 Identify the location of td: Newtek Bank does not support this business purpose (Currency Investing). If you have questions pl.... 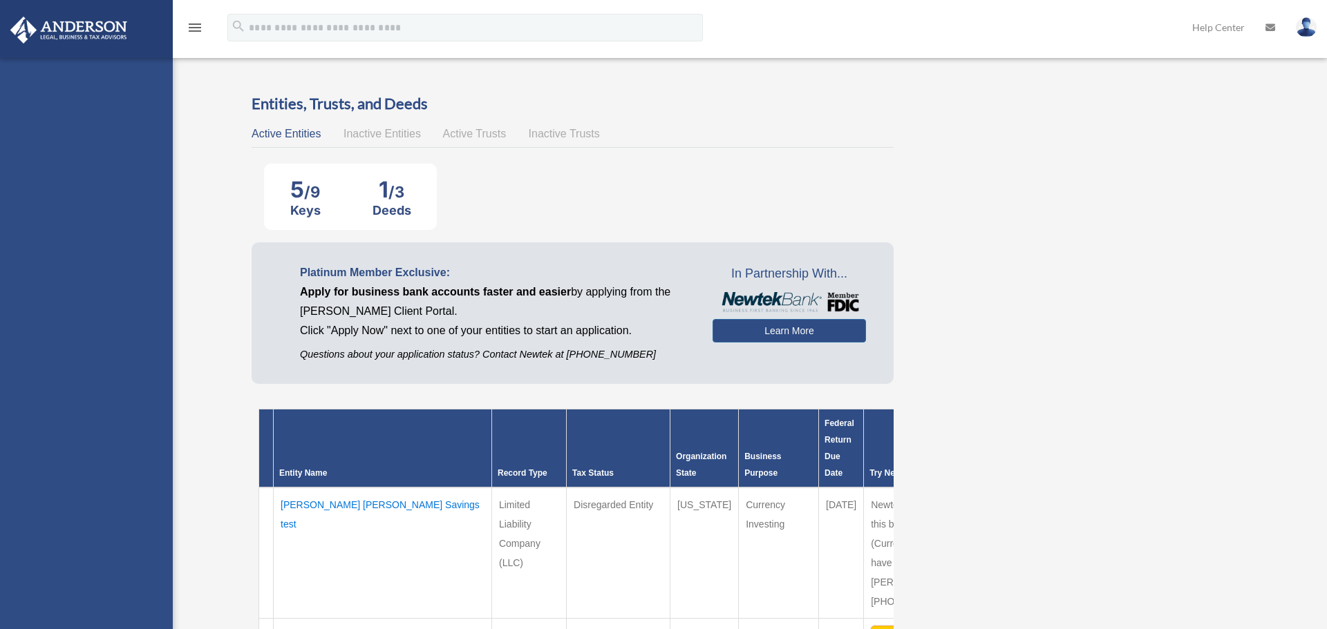
(938, 553).